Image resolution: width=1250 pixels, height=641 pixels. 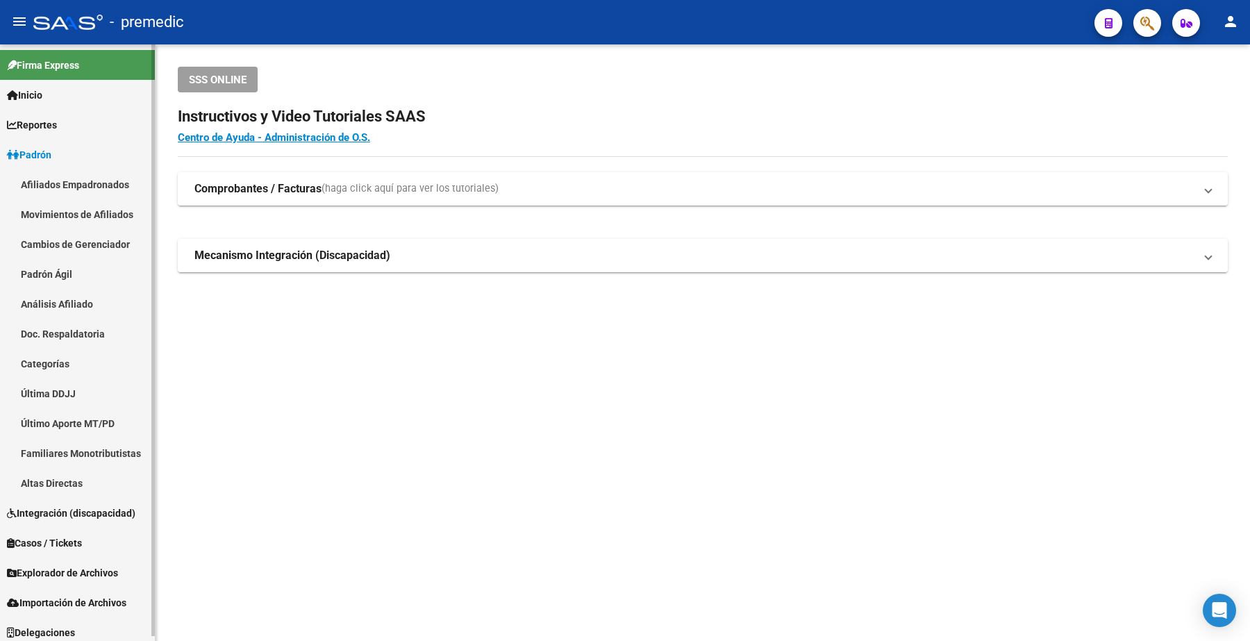 I want to click on span: Inicio, so click(x=24, y=95).